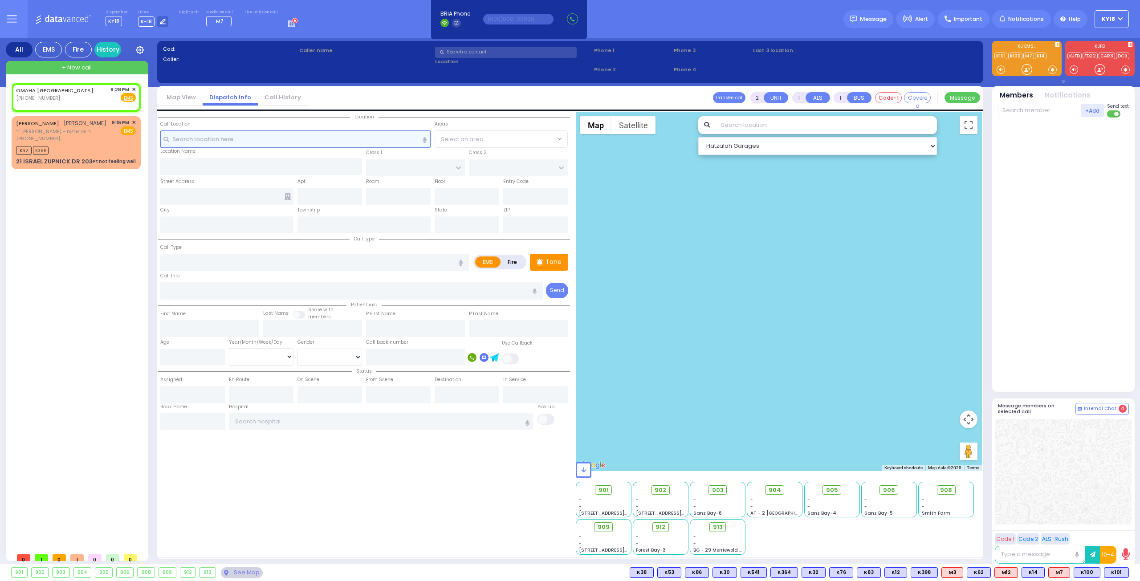  Describe the element at coordinates (1033, 573) in the screenshot. I see `div: K14` at that location.